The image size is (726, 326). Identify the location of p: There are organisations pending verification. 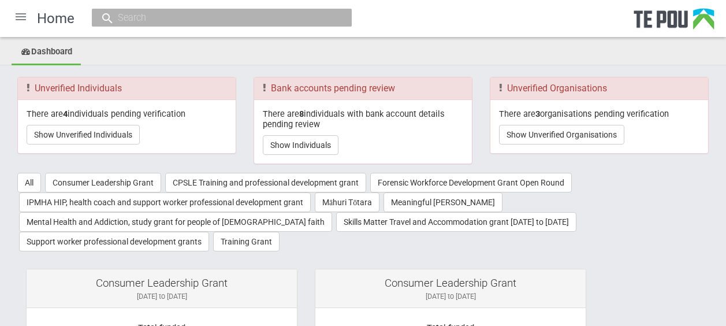
(599, 114).